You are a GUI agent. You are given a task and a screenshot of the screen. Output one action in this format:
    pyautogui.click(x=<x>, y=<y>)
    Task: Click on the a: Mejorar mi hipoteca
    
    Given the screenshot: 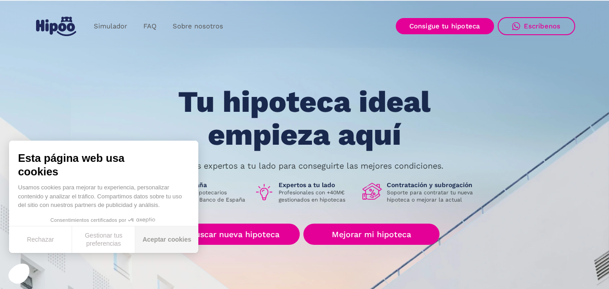 What is the action you would take?
    pyautogui.click(x=371, y=234)
    